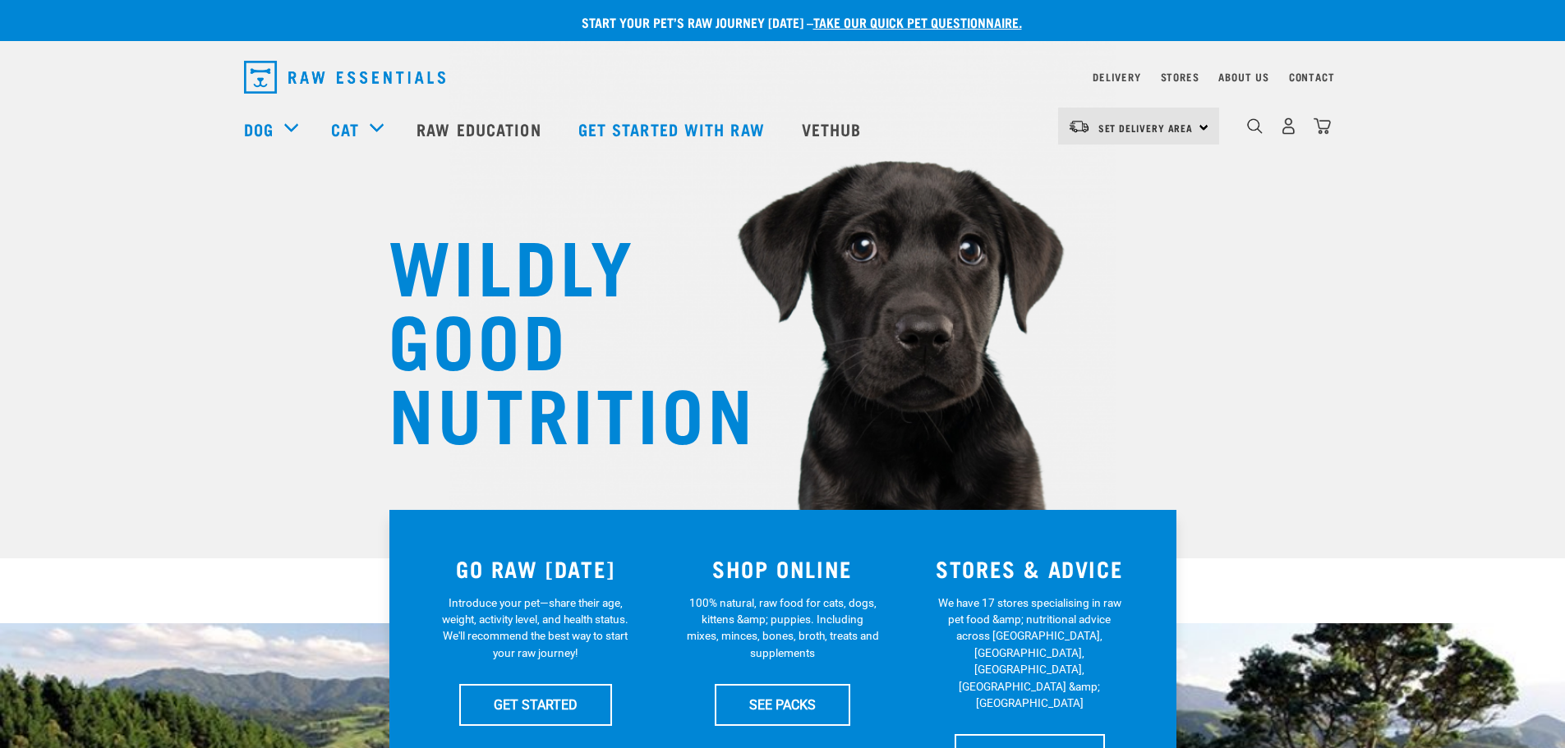 The height and width of the screenshot is (748, 1565). What do you see at coordinates (1116, 76) in the screenshot?
I see `a: Delivery` at bounding box center [1116, 76].